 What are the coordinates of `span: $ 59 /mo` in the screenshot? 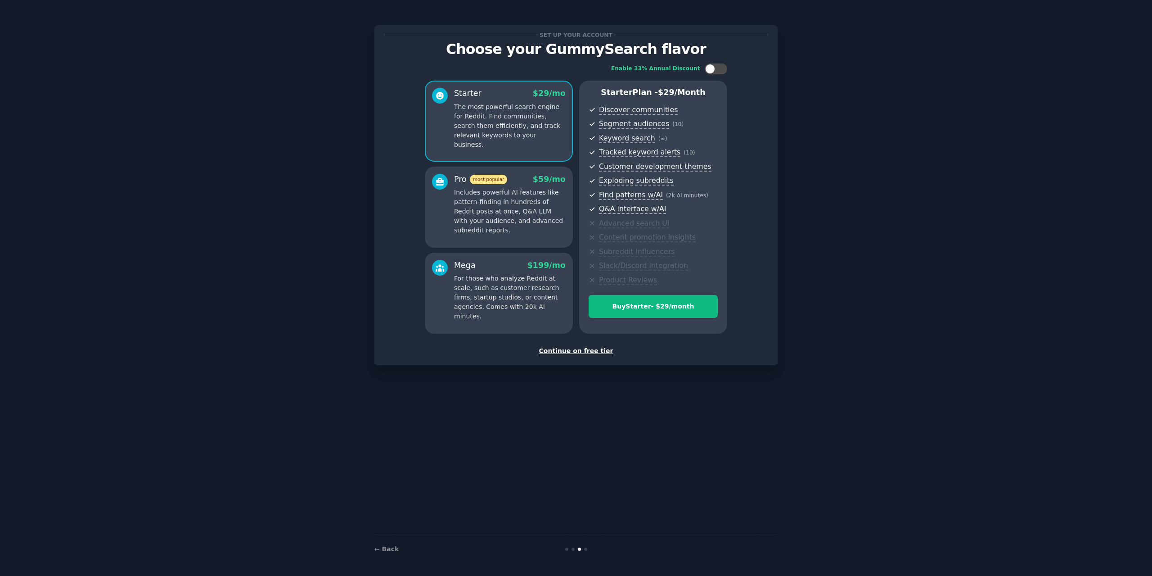 It's located at (549, 179).